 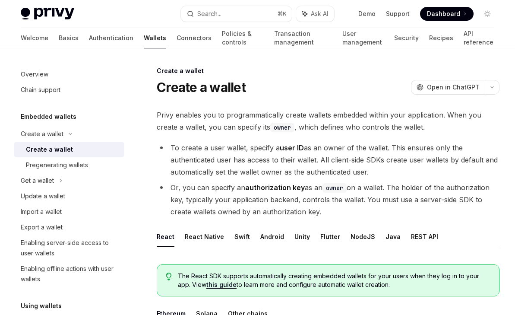 I want to click on span: Dashboard, so click(x=444, y=14).